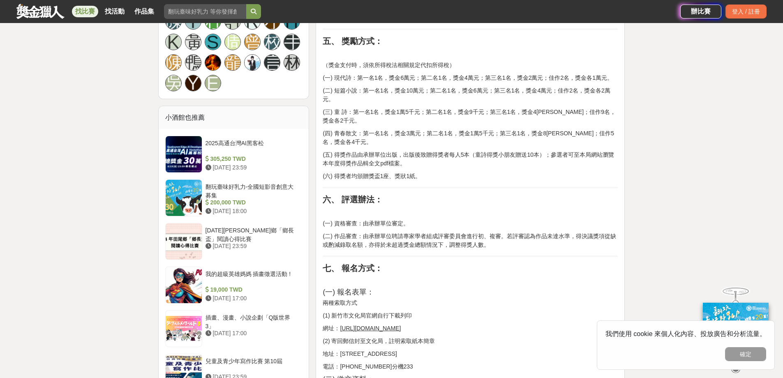 The height and width of the screenshot is (378, 783). I want to click on p: (一) 資格審查：由承辦單位審定。, so click(471, 223).